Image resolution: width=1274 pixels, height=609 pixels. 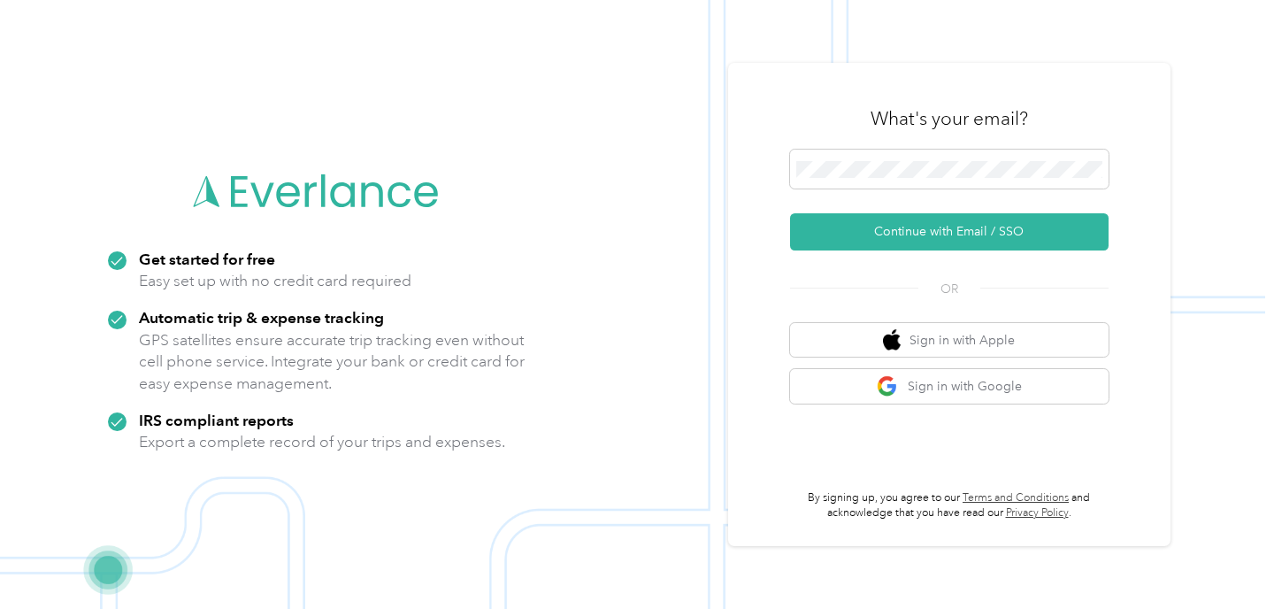 What do you see at coordinates (950, 232) in the screenshot?
I see `button: Continue with Email / SSO` at bounding box center [950, 232].